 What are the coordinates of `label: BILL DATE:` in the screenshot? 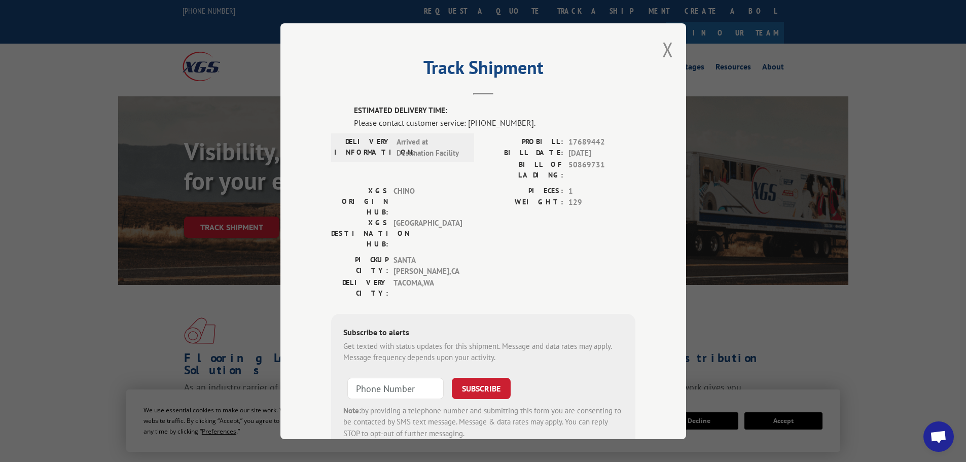 It's located at (523, 153).